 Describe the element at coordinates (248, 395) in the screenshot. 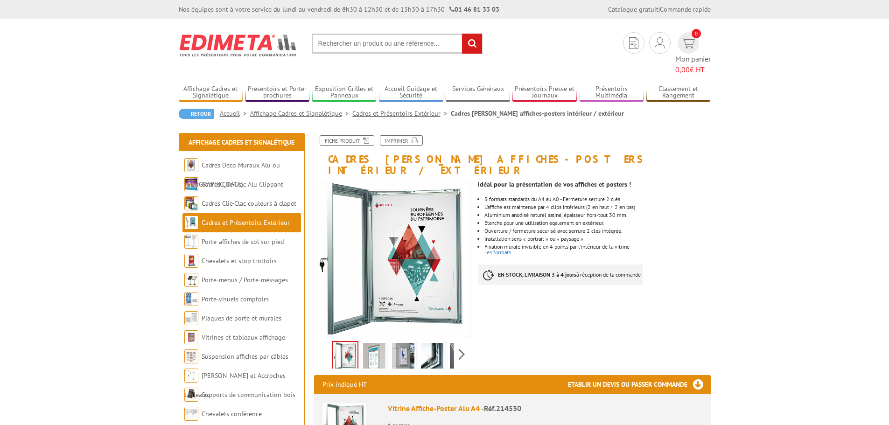

I see `a: Supports de communication bois` at that location.